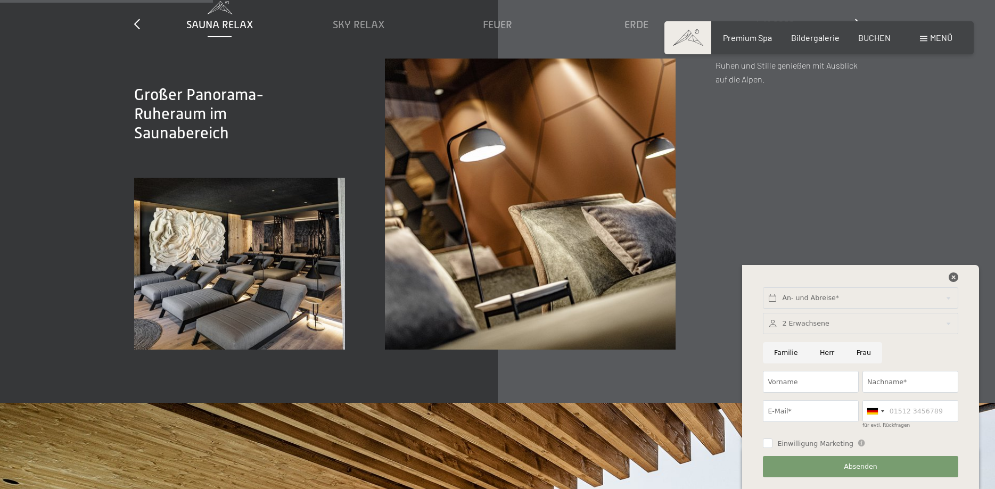 The image size is (995, 489). I want to click on a: Bildergalerie, so click(815, 37).